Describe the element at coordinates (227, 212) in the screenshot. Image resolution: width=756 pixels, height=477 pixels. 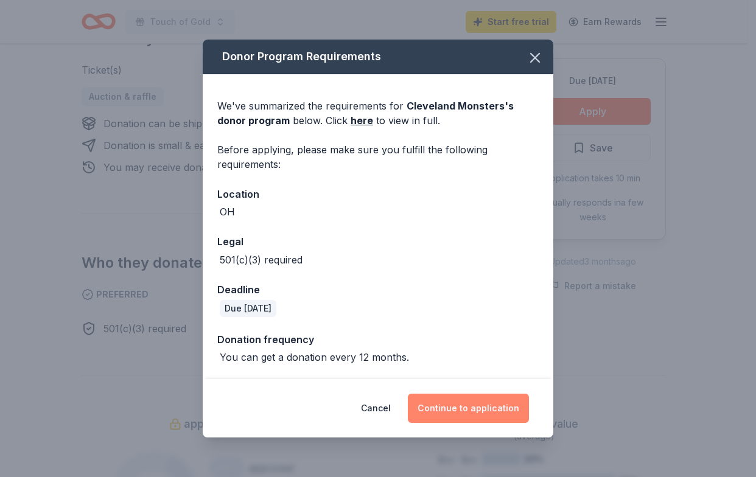
I see `div: OH` at that location.